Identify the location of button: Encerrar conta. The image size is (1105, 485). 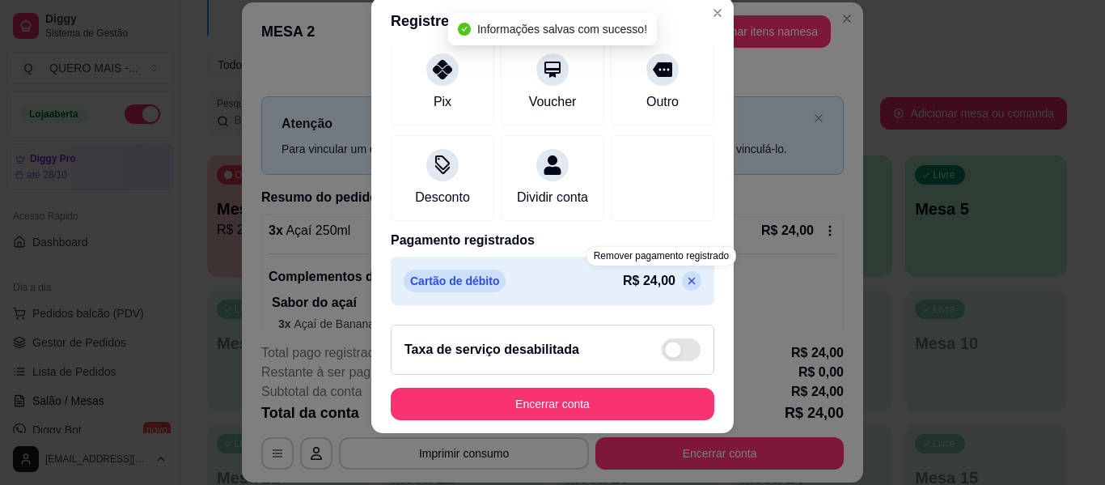
(553, 404).